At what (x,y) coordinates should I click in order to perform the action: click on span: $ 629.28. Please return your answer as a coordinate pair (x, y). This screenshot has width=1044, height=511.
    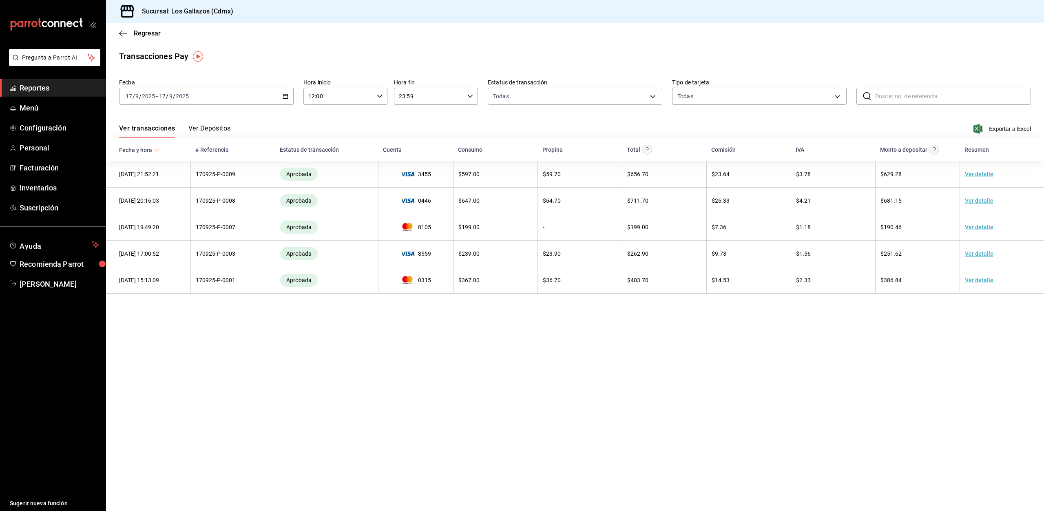
    Looking at the image, I should click on (891, 174).